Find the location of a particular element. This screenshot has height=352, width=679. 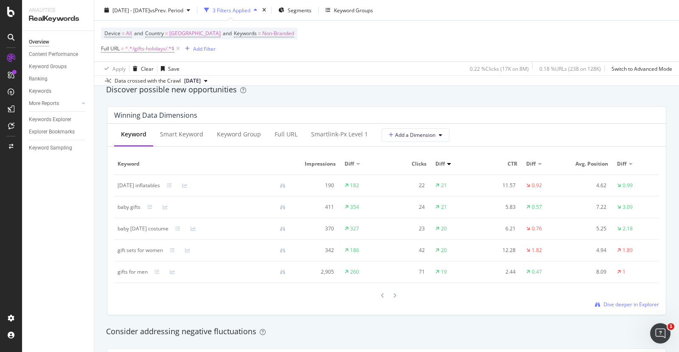

button: Clear is located at coordinates (141, 69).